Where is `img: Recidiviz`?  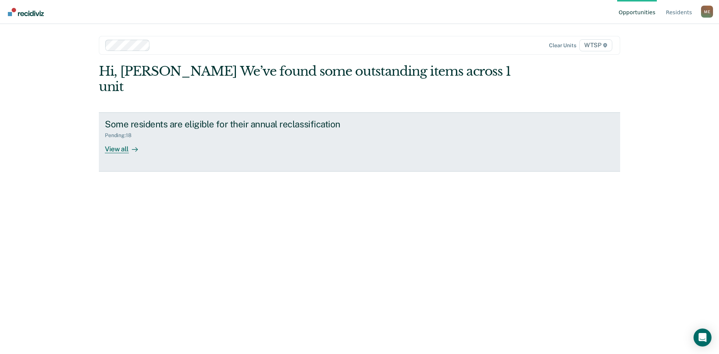 img: Recidiviz is located at coordinates (26, 12).